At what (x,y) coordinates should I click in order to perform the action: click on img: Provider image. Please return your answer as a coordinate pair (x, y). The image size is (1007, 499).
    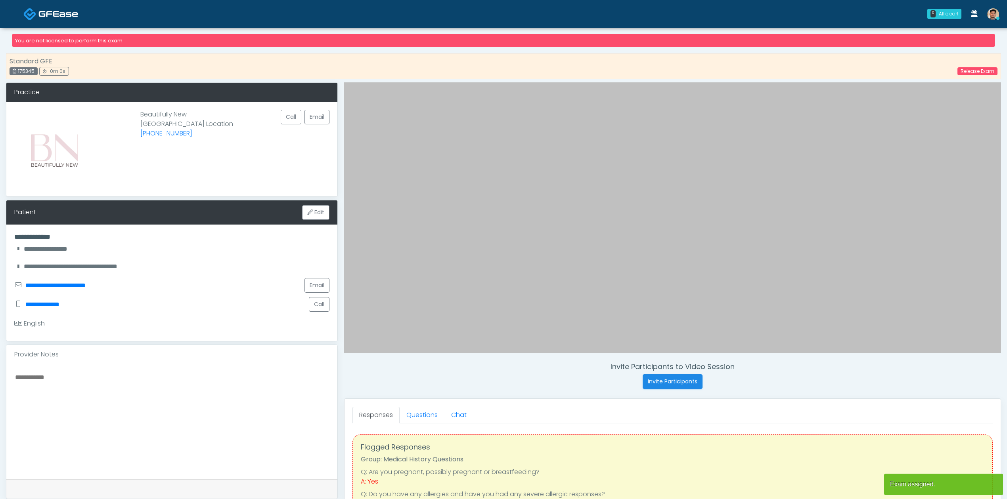
    Looking at the image, I should click on (54, 149).